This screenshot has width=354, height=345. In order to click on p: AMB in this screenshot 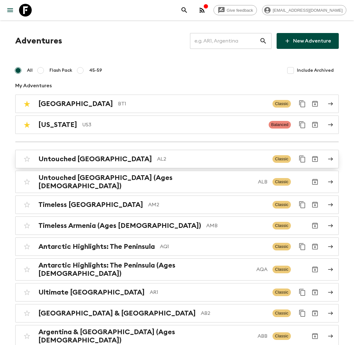, I will do `click(237, 225)`.